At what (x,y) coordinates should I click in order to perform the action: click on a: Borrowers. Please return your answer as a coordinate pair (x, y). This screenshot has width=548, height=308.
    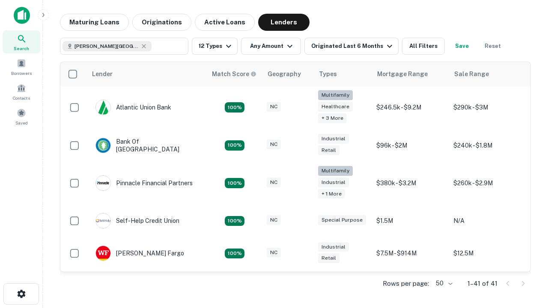
    Looking at the image, I should click on (21, 67).